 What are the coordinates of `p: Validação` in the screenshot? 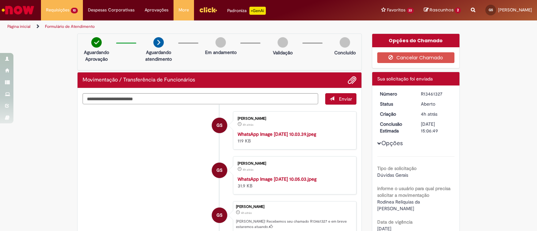 It's located at (283, 53).